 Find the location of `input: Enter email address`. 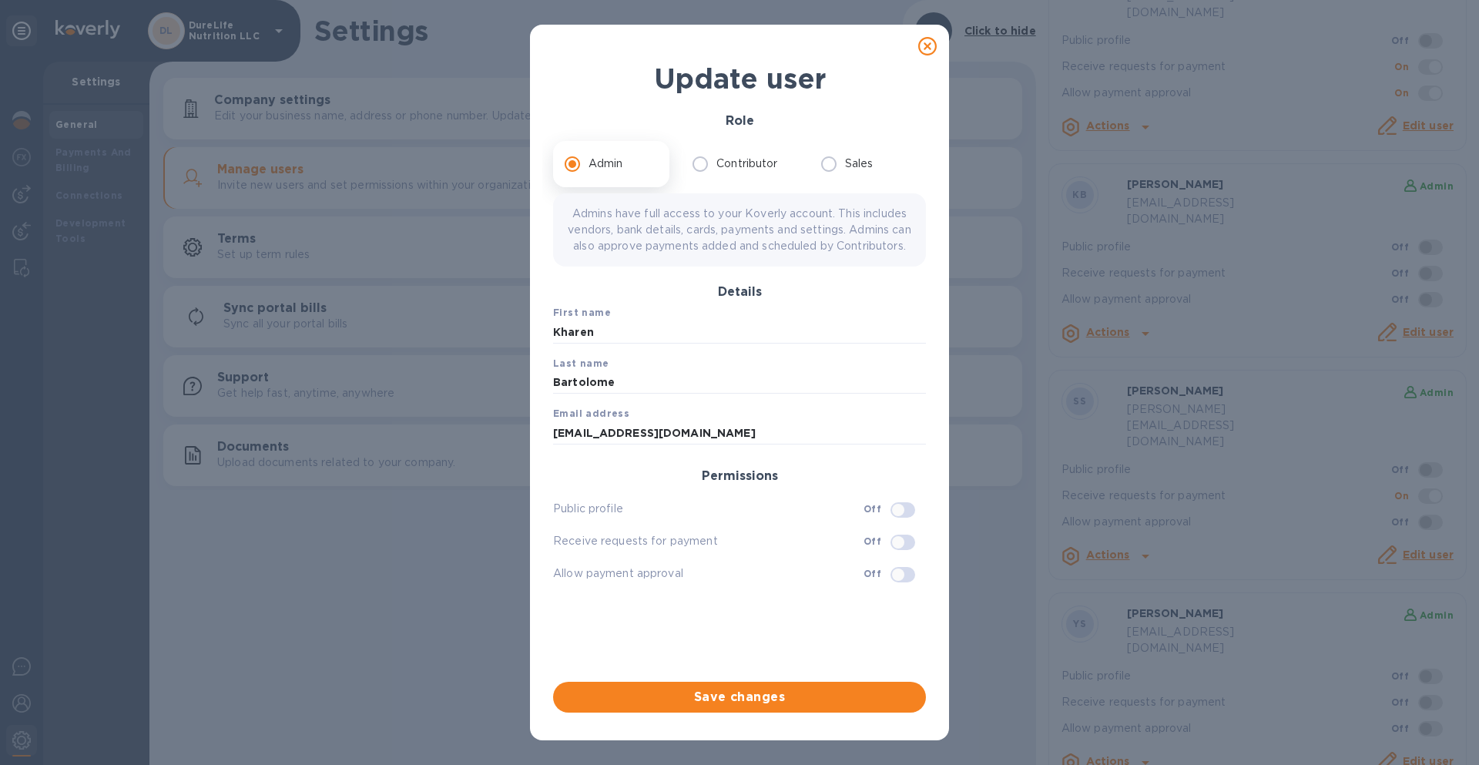

input: Enter email address is located at coordinates (739, 433).